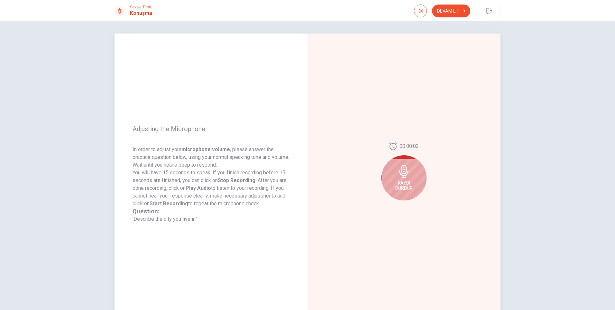 Image resolution: width=615 pixels, height=310 pixels. Describe the element at coordinates (141, 7) in the screenshot. I see `span: Seviye Testi` at that location.